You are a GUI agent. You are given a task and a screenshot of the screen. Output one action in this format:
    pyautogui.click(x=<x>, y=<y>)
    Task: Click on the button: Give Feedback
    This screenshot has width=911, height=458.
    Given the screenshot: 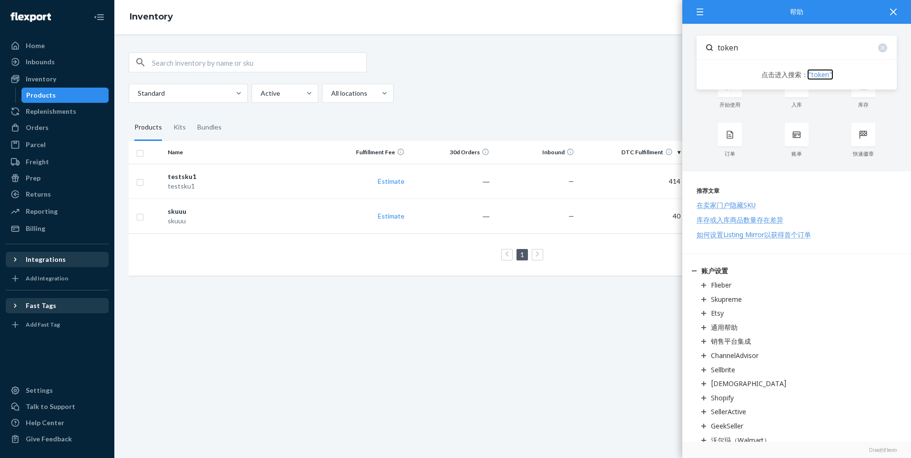 What is the action you would take?
    pyautogui.click(x=57, y=439)
    